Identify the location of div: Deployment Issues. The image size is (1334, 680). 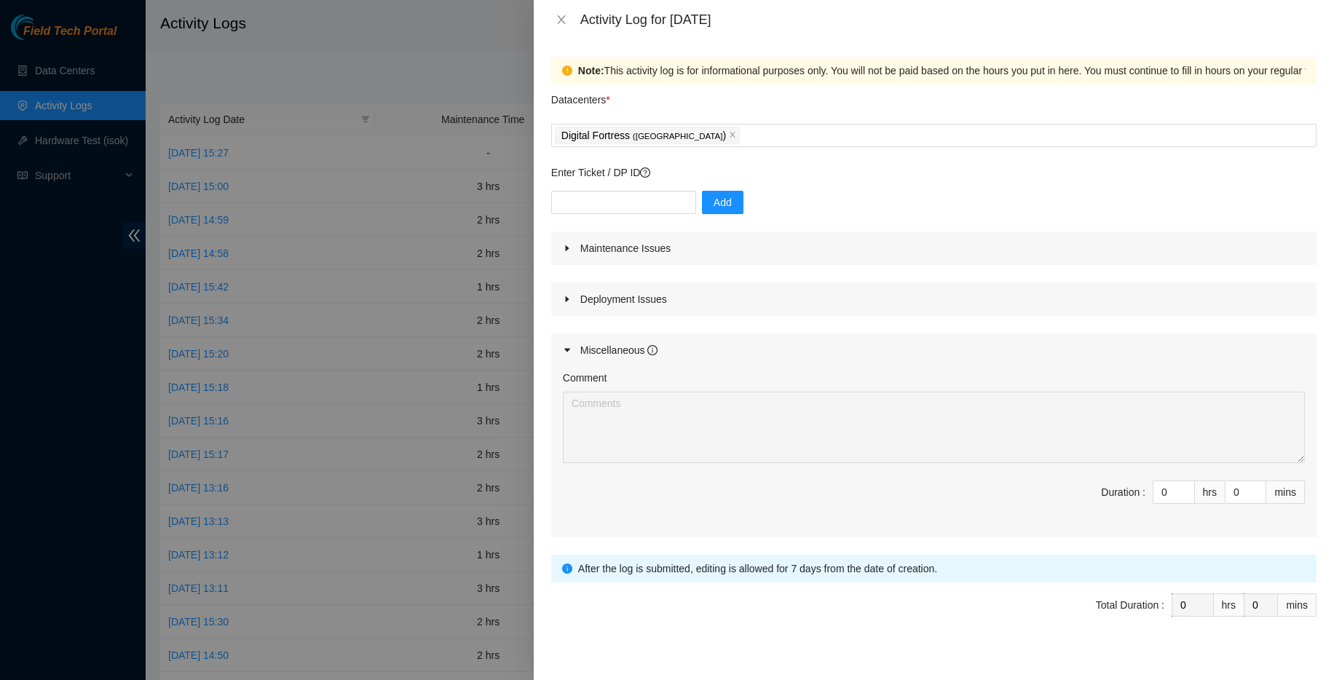
(934, 299).